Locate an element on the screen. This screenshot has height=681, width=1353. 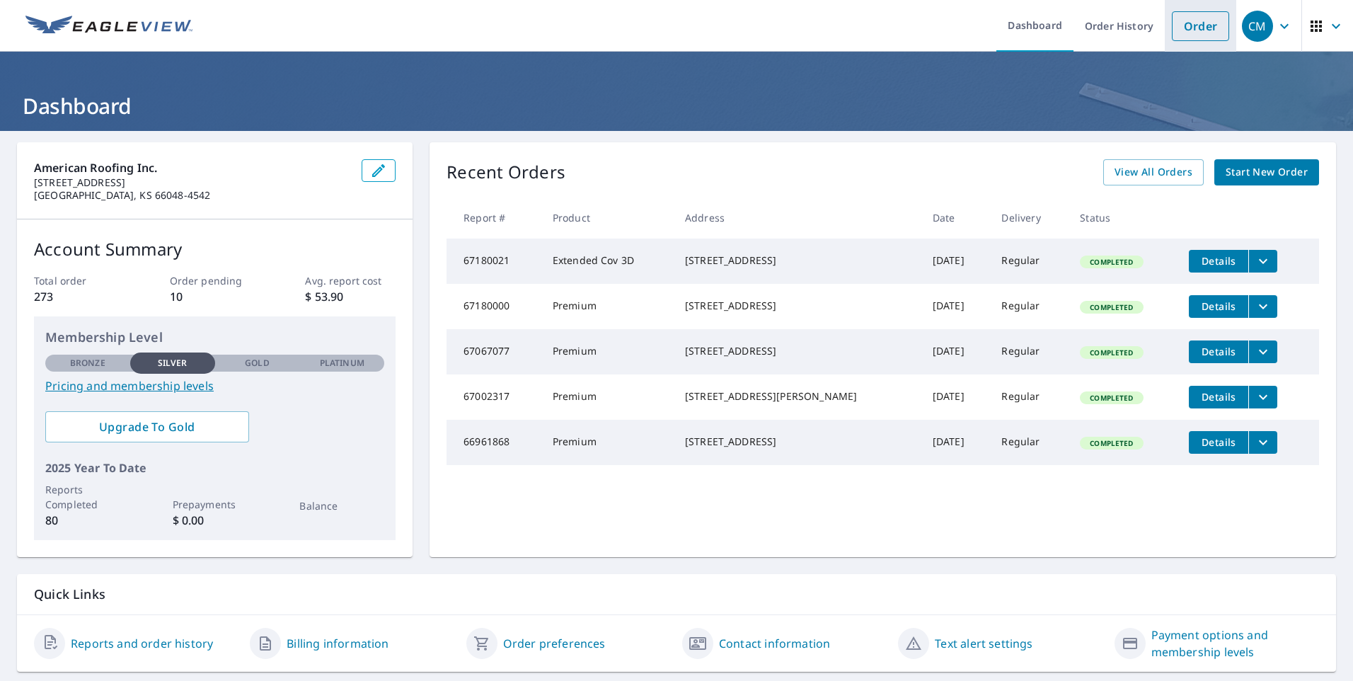
p: Avg. report cost is located at coordinates (350, 280).